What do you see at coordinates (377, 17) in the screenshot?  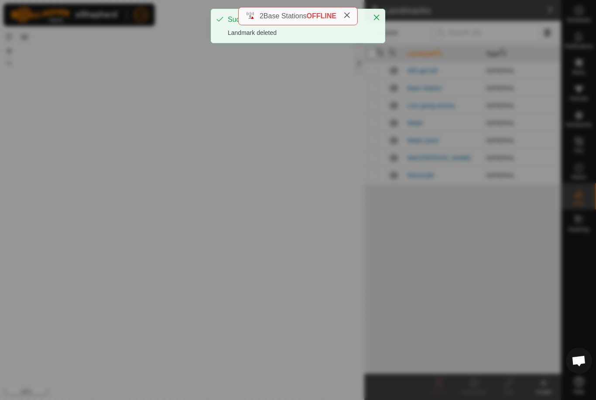 I see `button: Close` at bounding box center [377, 17].